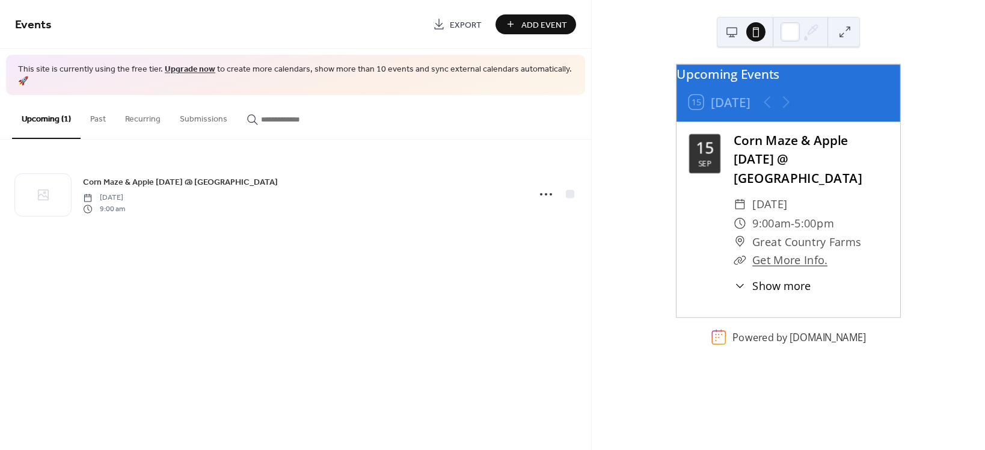  What do you see at coordinates (814, 223) in the screenshot?
I see `span: 5:00pm` at bounding box center [814, 223].